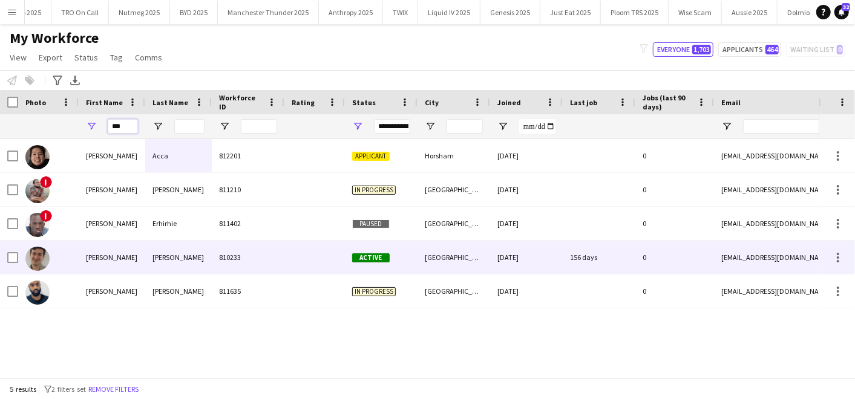 The height and width of the screenshot is (399, 855). Describe the element at coordinates (371, 258) in the screenshot. I see `span: Active` at that location.